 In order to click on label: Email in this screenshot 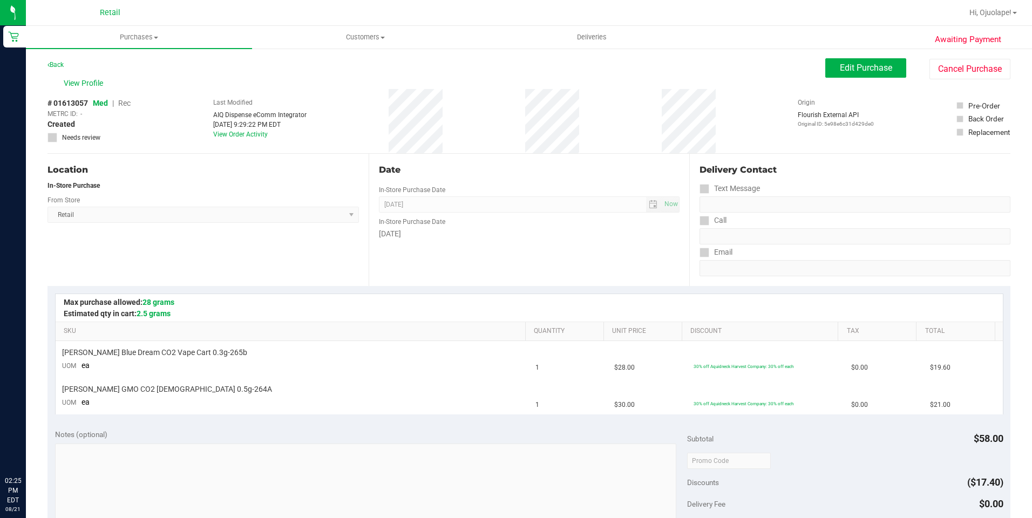, I will do `click(716, 252)`.